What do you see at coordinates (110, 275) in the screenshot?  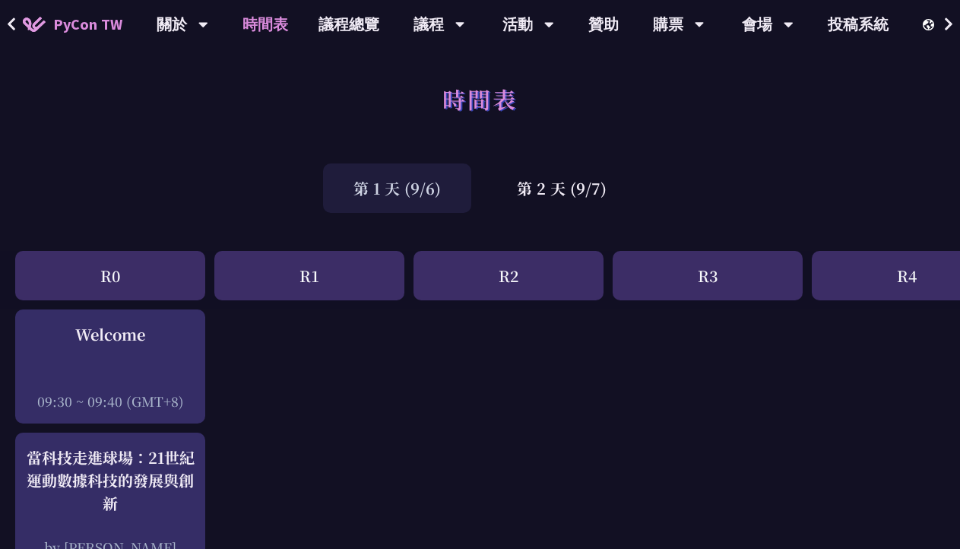 I see `div: R0` at bounding box center [110, 275].